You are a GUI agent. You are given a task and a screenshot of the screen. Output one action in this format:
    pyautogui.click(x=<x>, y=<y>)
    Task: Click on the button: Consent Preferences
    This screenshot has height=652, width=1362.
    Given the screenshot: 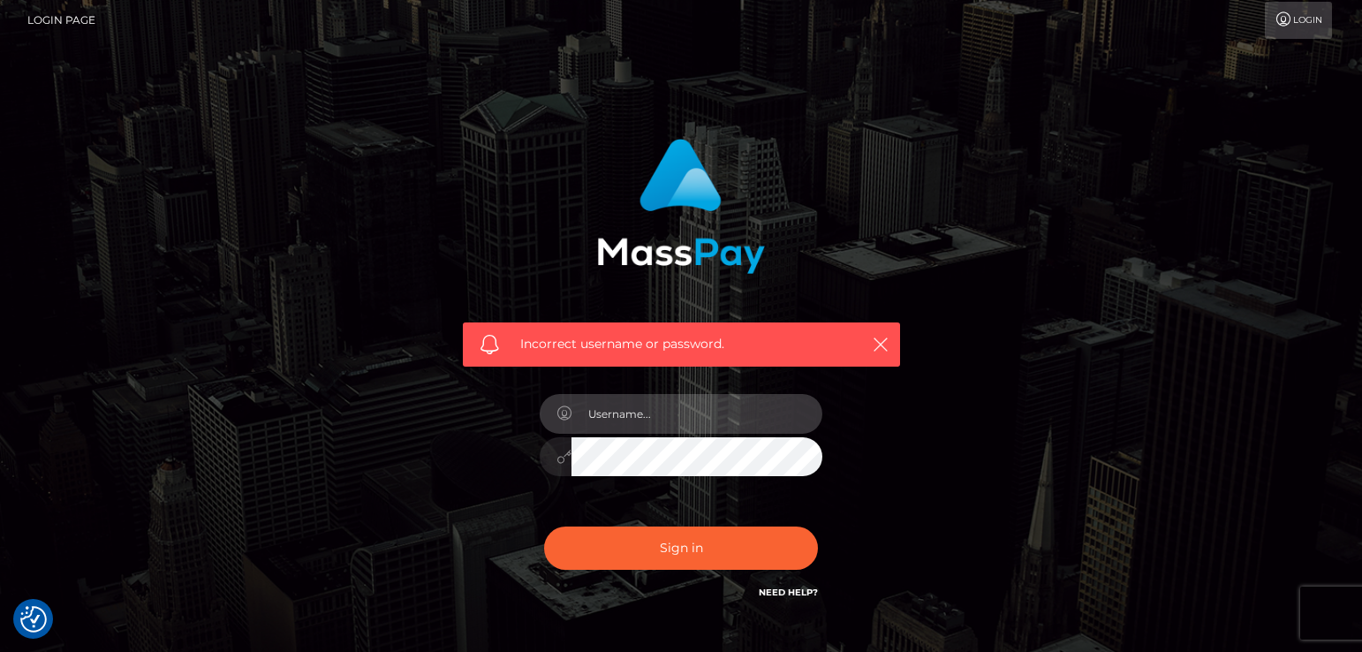 What is the action you would take?
    pyautogui.click(x=34, y=619)
    